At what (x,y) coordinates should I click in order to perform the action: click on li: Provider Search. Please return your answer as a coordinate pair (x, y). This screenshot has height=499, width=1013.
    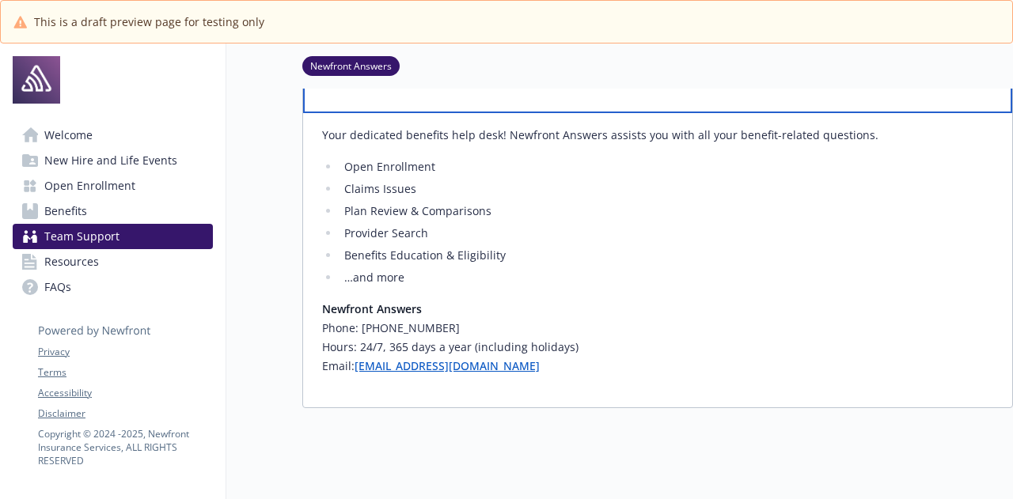
    Looking at the image, I should click on (666, 233).